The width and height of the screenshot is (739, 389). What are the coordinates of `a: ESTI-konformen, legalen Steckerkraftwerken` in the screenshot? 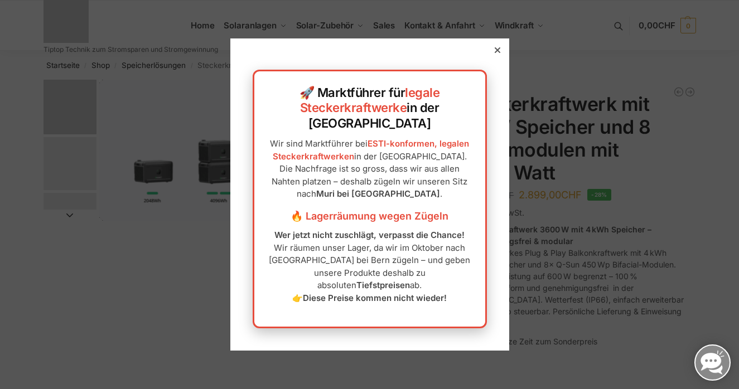 It's located at (371, 150).